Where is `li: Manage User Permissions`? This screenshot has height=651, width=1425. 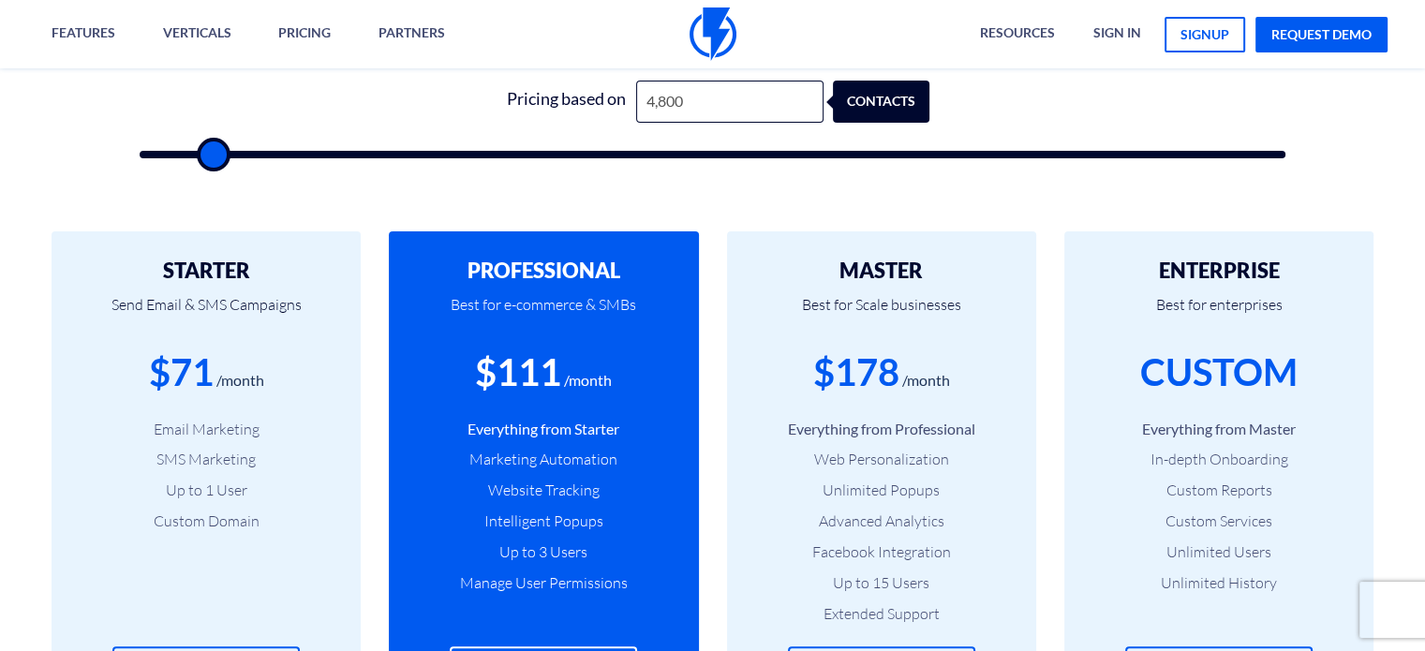 li: Manage User Permissions is located at coordinates (543, 583).